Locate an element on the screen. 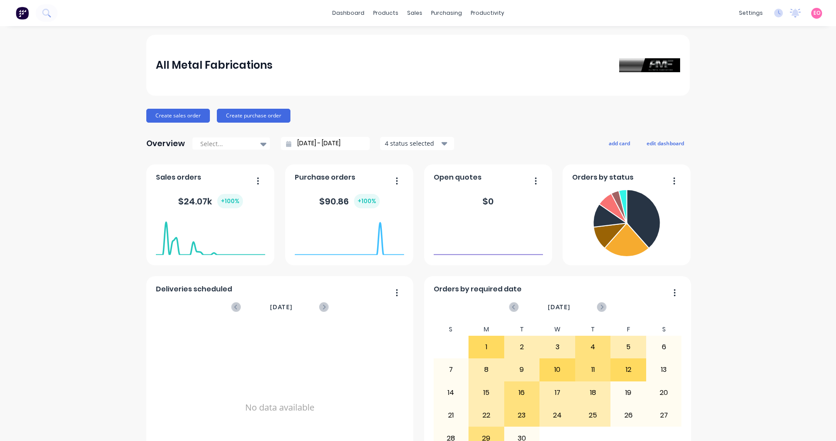  div: settings is located at coordinates (750, 13).